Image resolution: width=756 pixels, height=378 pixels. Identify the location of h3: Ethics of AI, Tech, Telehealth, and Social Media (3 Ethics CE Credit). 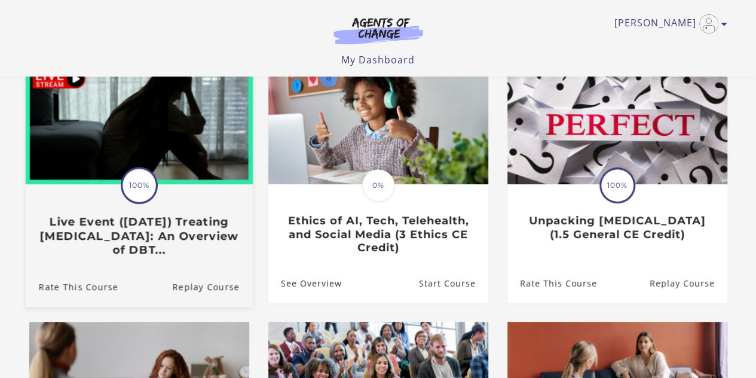
(378, 234).